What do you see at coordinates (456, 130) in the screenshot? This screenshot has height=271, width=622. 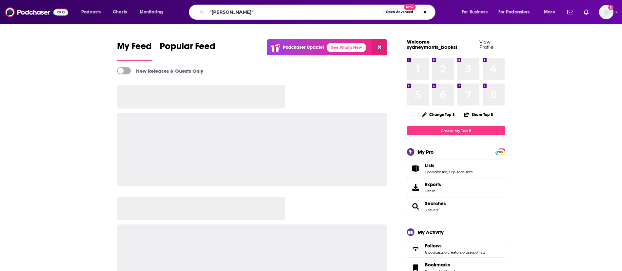 I see `a: Create My Top 8` at bounding box center [456, 130].